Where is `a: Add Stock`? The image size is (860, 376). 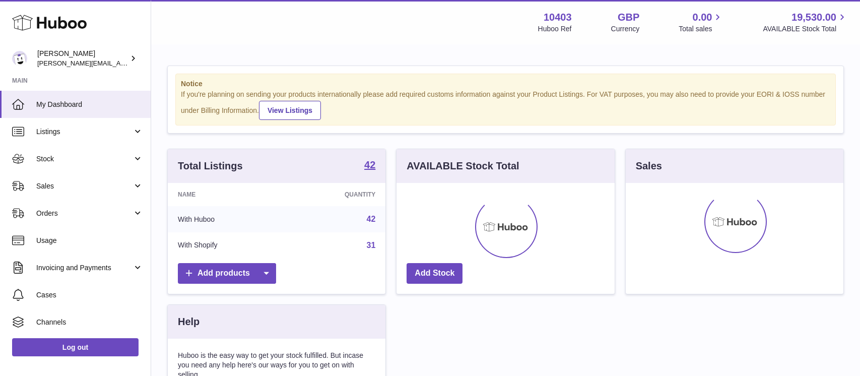 a: Add Stock is located at coordinates (435, 273).